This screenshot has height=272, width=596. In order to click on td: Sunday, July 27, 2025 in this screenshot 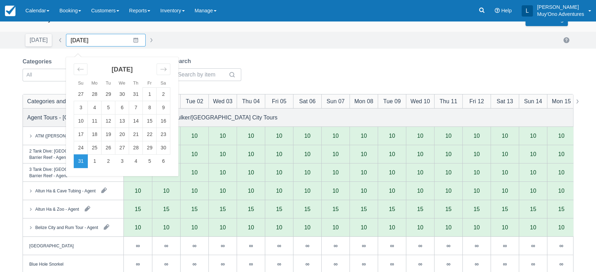, I will do `click(81, 95)`.